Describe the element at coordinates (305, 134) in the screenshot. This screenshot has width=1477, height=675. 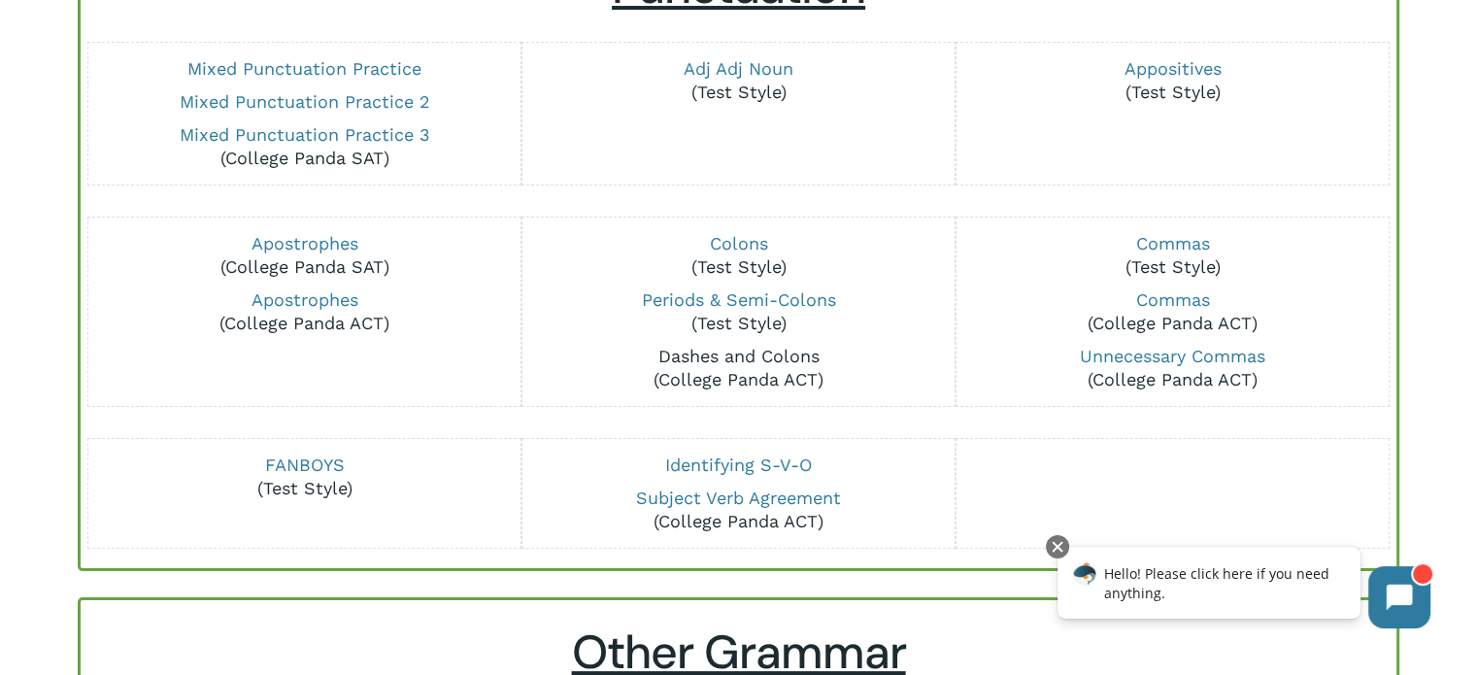
I see `a: Mixed Punctuation Practice 3` at that location.